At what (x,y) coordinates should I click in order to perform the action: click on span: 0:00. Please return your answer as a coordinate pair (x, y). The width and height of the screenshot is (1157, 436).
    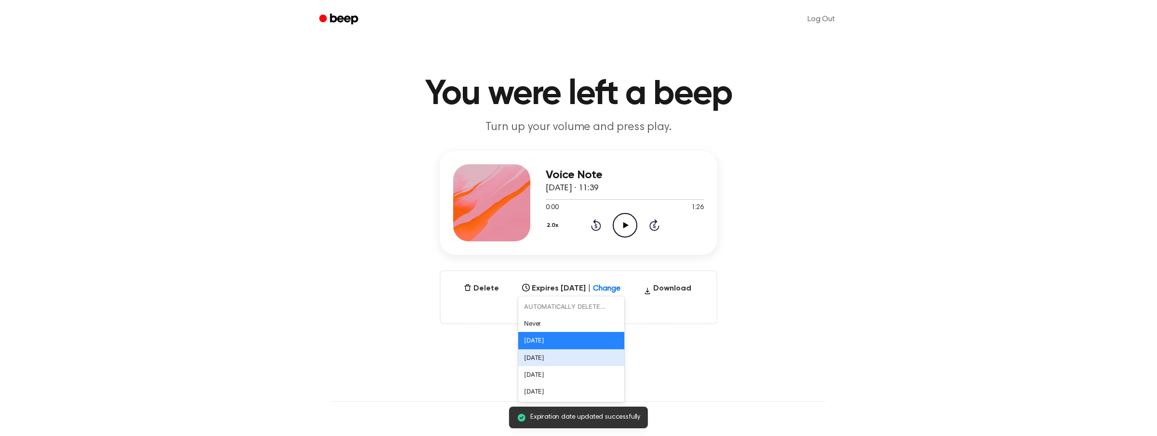
    Looking at the image, I should click on (552, 208).